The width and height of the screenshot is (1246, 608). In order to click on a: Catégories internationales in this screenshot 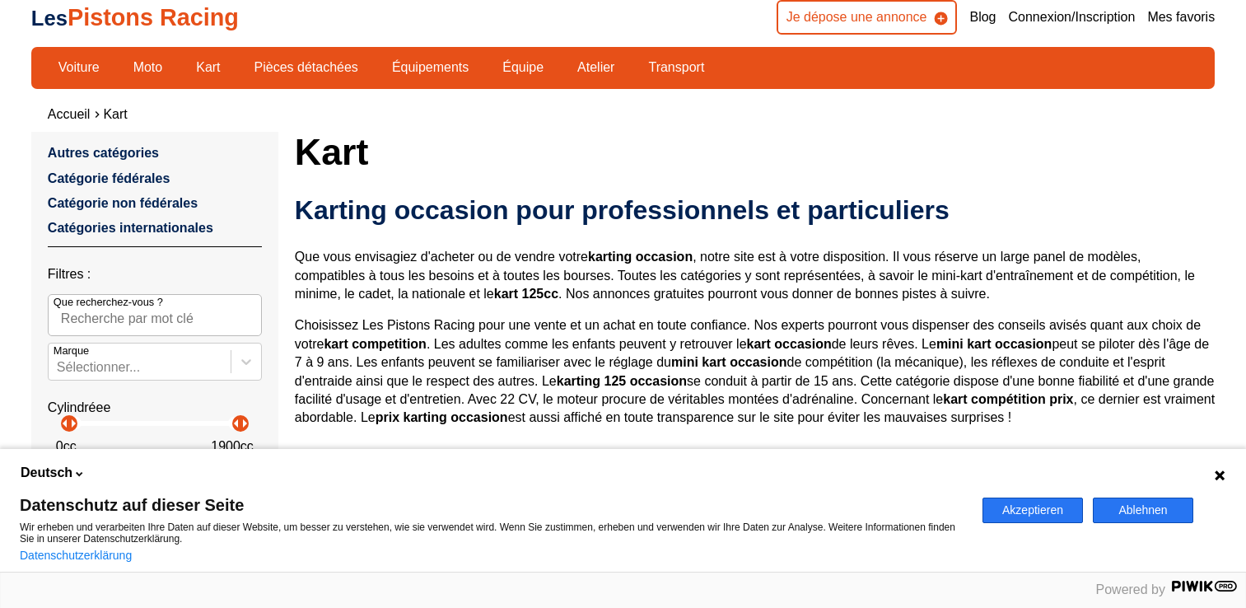, I will do `click(130, 227)`.